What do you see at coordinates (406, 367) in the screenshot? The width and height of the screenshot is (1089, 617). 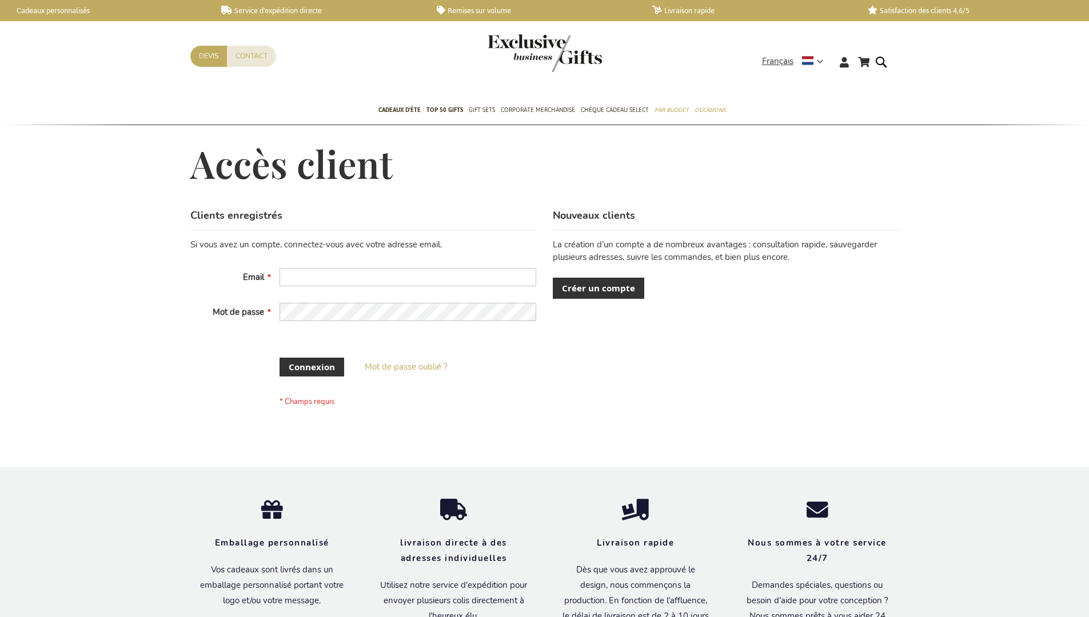 I see `a: Mot de passe oublié ?` at bounding box center [406, 367].